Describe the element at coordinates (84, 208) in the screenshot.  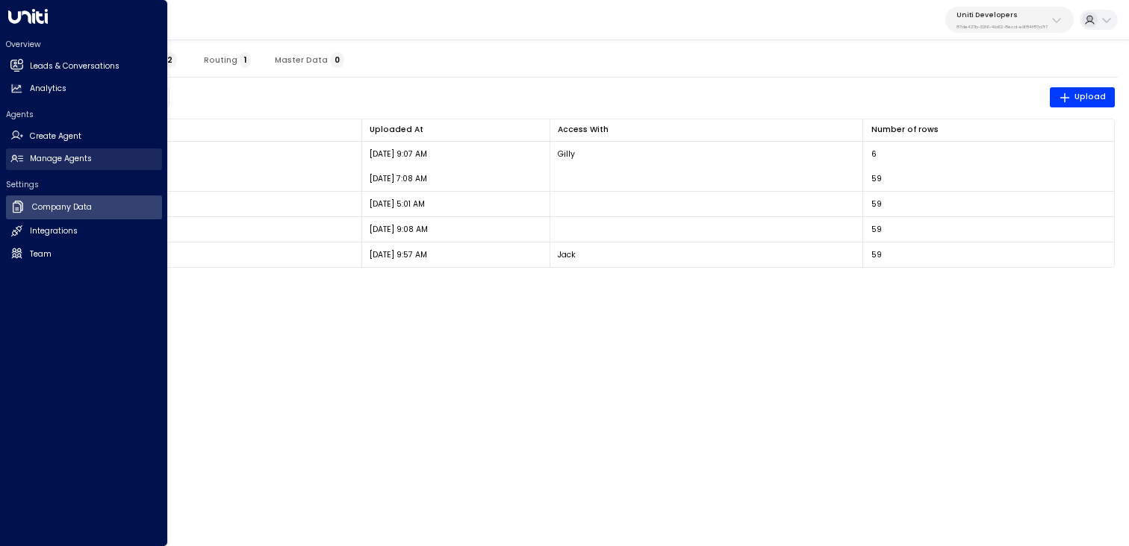
I see `a: Company Data` at that location.